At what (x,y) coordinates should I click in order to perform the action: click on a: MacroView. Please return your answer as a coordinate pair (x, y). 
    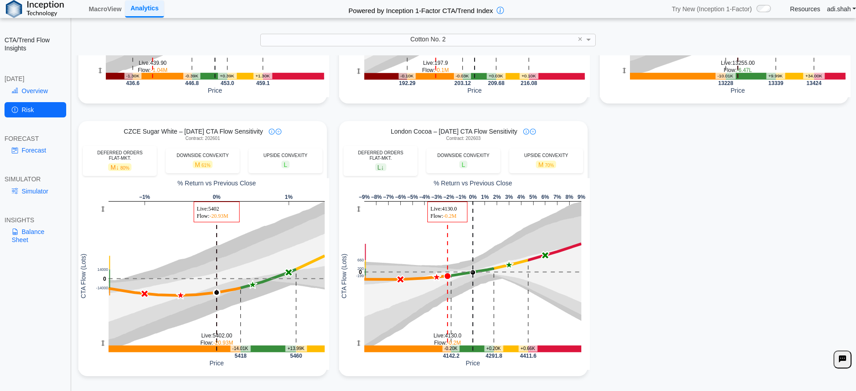
    Looking at the image, I should click on (105, 9).